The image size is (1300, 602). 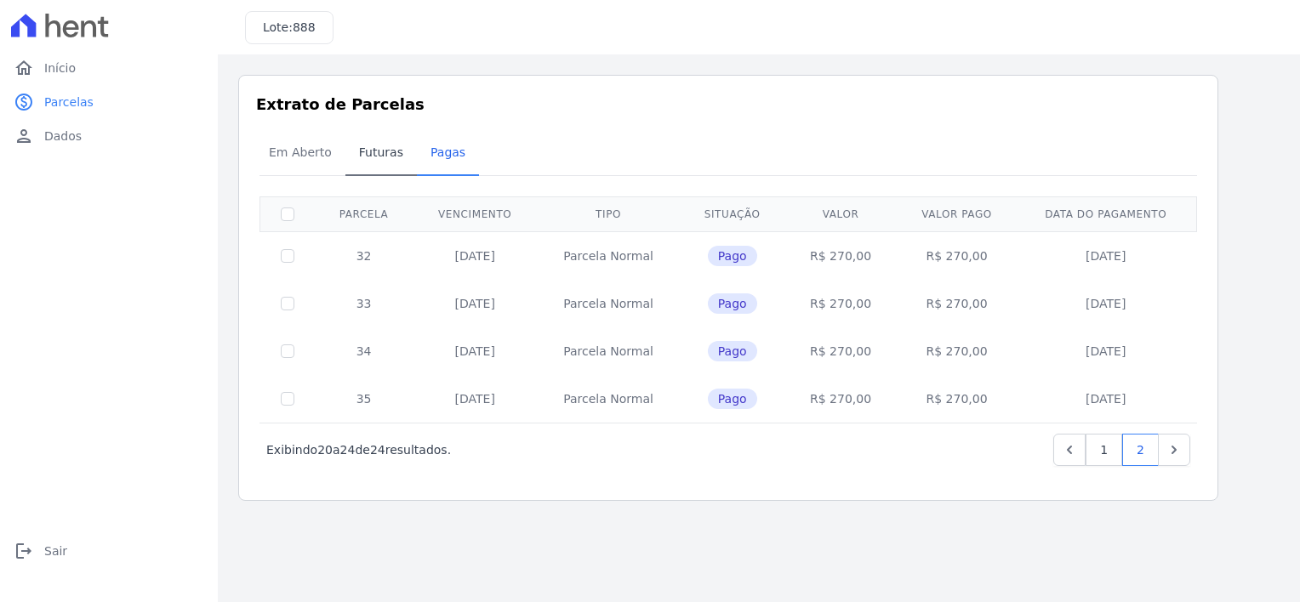 I want to click on td: 32, so click(x=363, y=255).